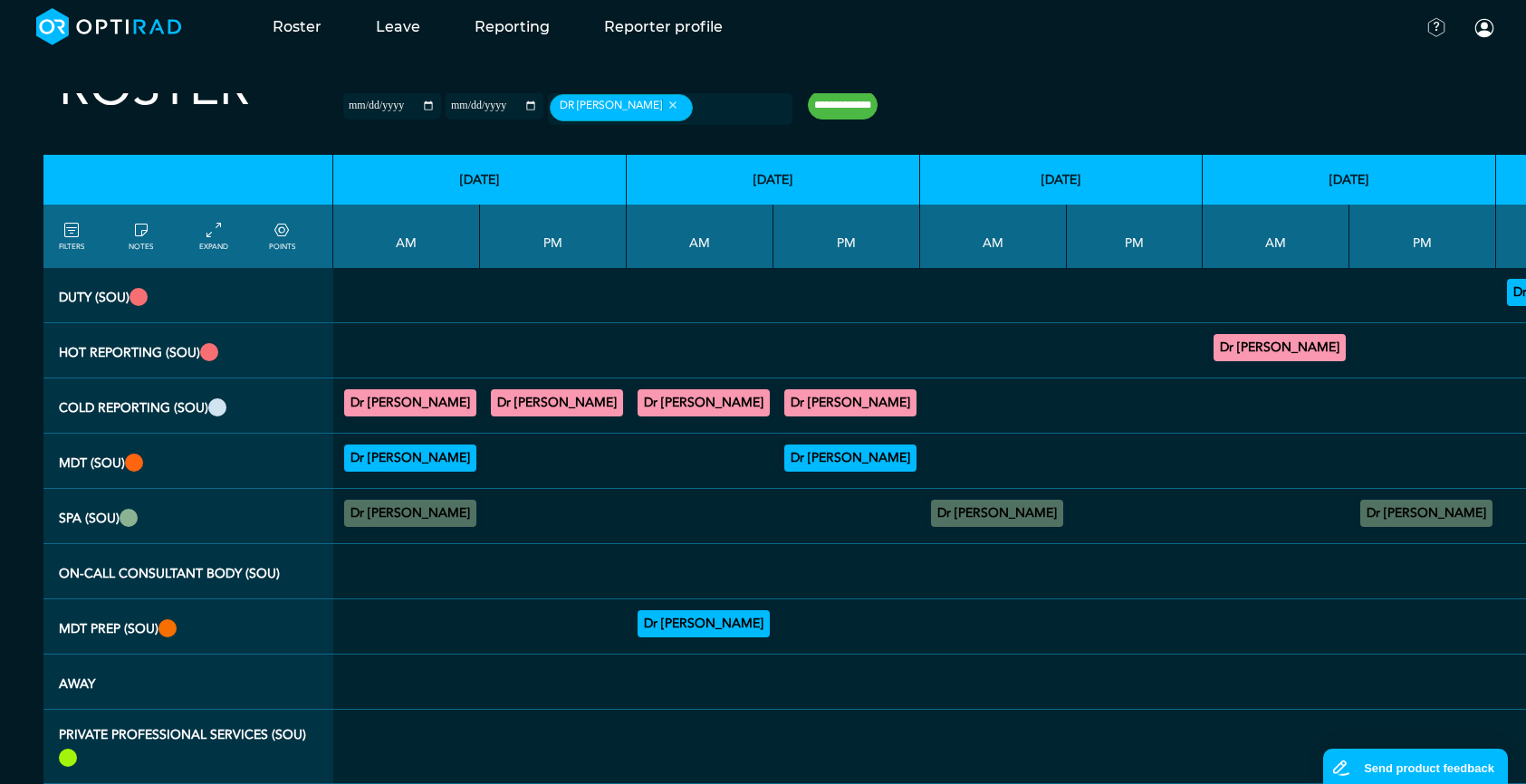 This screenshot has width=1526, height=784. I want to click on a: collapse/expand entries, so click(214, 236).